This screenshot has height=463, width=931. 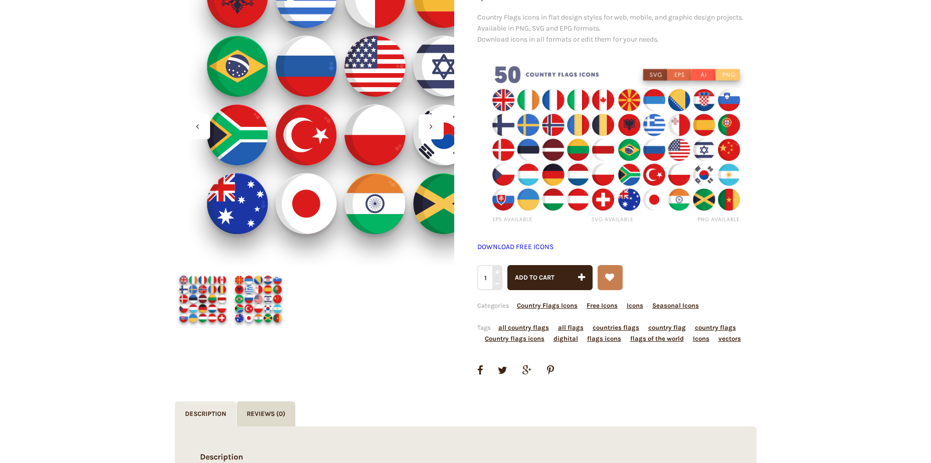 What do you see at coordinates (523, 327) in the screenshot?
I see `a: all country flags` at bounding box center [523, 327].